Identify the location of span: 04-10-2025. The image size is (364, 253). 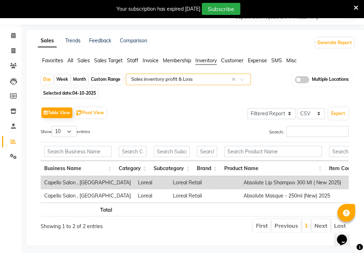
(84, 93).